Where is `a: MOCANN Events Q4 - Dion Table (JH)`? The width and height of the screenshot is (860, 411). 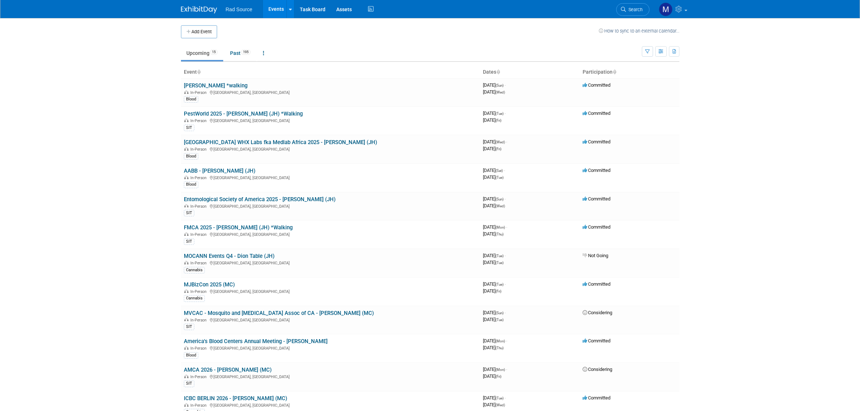
a: MOCANN Events Q4 - Dion Table (JH) is located at coordinates (229, 256).